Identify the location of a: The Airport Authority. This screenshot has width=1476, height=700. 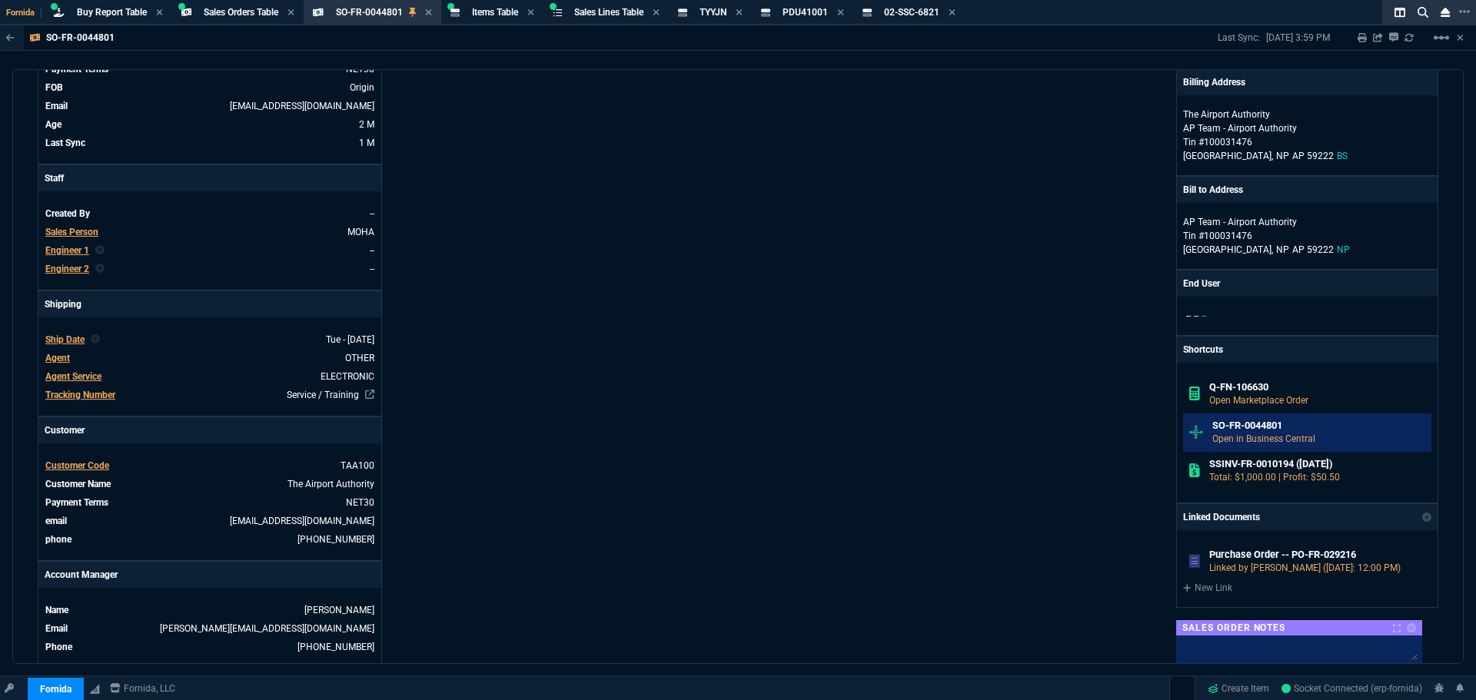
(331, 484).